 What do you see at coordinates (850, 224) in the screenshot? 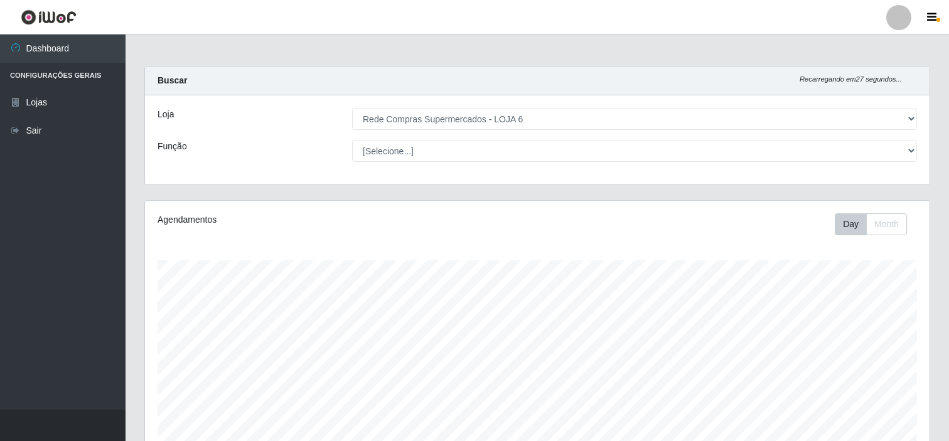
I see `button: Day` at bounding box center [850, 224].